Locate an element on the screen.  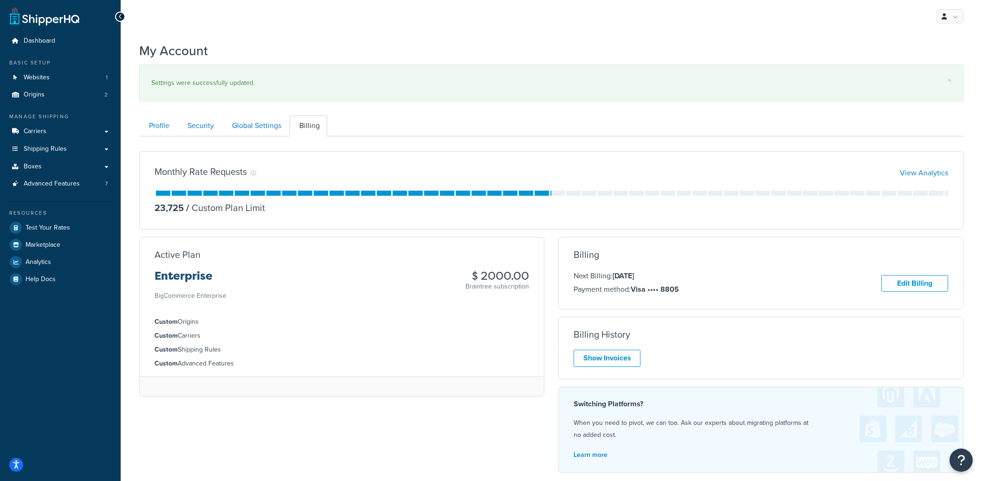
a: Websites 1 is located at coordinates (60, 78).